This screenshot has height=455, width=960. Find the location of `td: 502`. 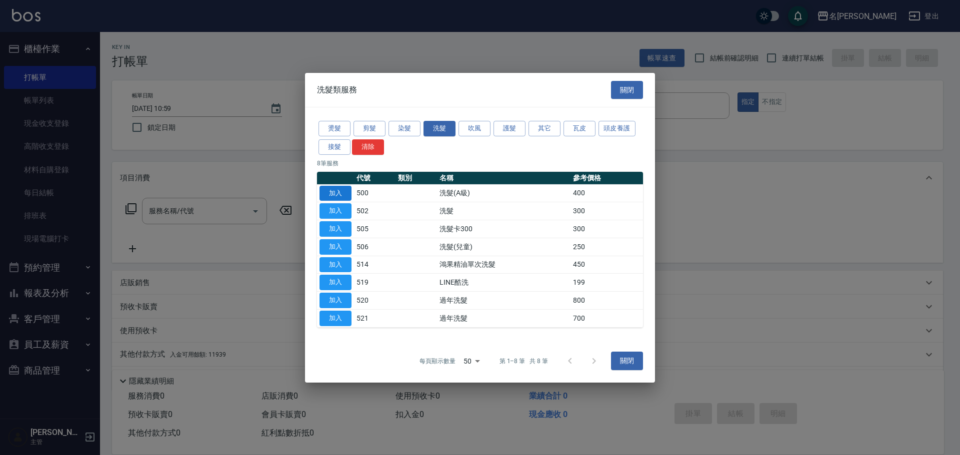

td: 502 is located at coordinates (374, 211).